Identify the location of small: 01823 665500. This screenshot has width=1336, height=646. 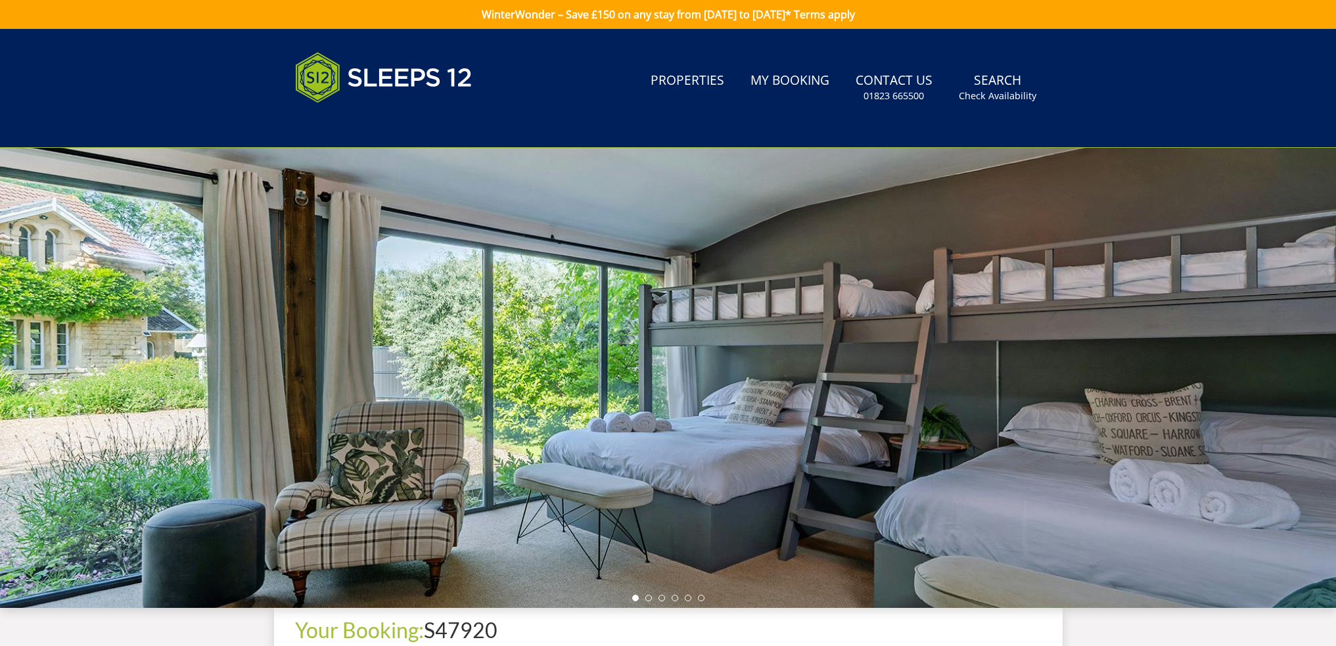
(894, 96).